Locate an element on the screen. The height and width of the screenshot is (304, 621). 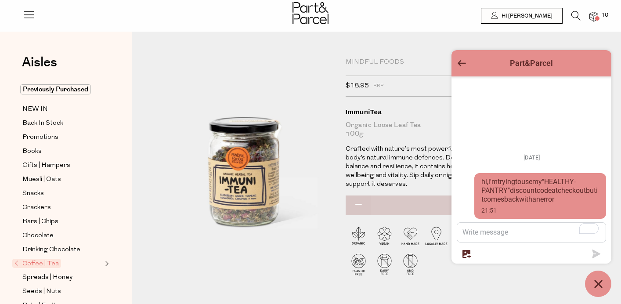
img: P_P-ICONS-Live_Bec_V11_Dairy_Free.svg is located at coordinates (384, 264).